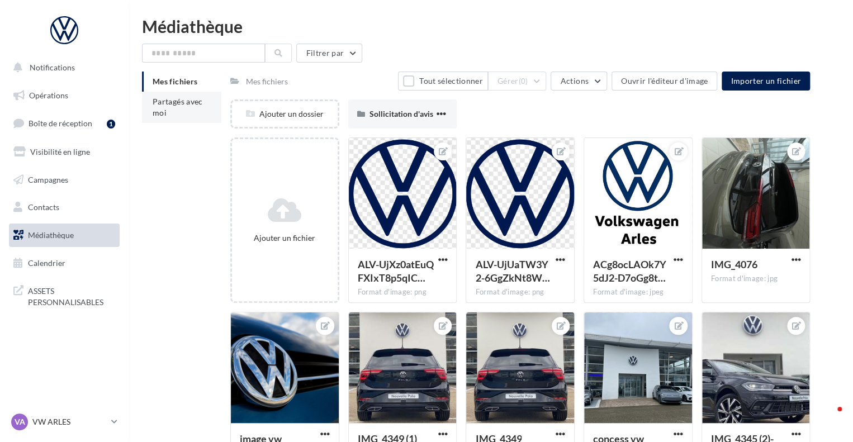 The width and height of the screenshot is (853, 442). I want to click on span: Actions, so click(574, 81).